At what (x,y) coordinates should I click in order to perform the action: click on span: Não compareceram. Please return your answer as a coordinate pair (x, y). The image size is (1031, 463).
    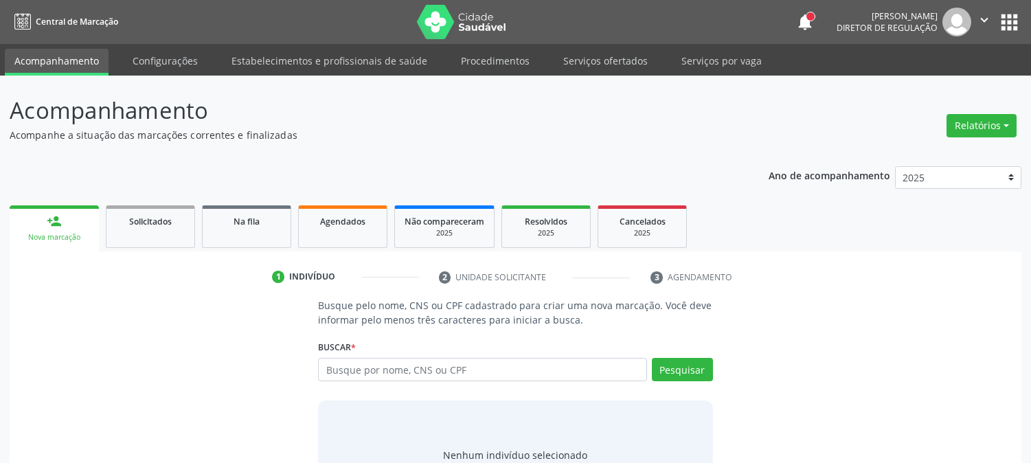
    Looking at the image, I should click on (444, 221).